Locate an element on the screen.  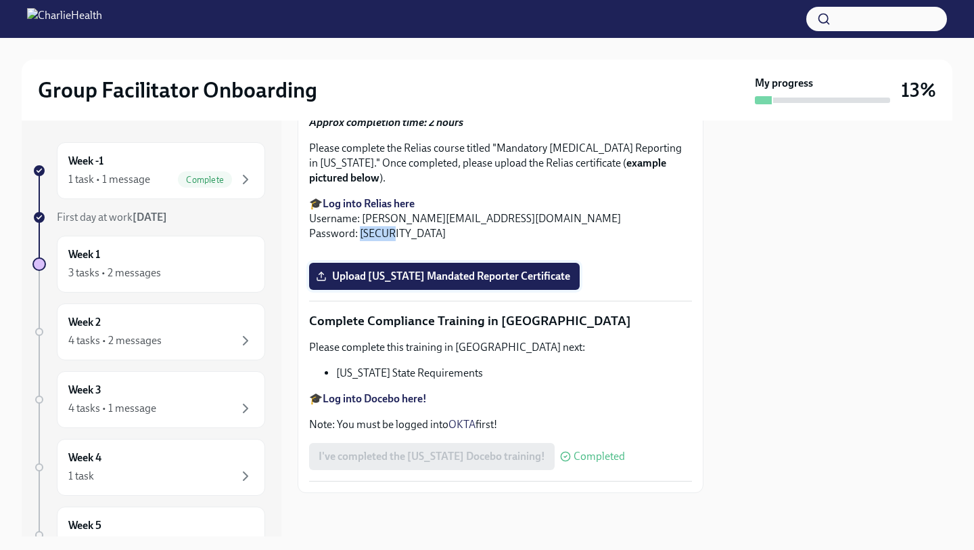
strong: Log into Relias here is located at coordinates (369, 203).